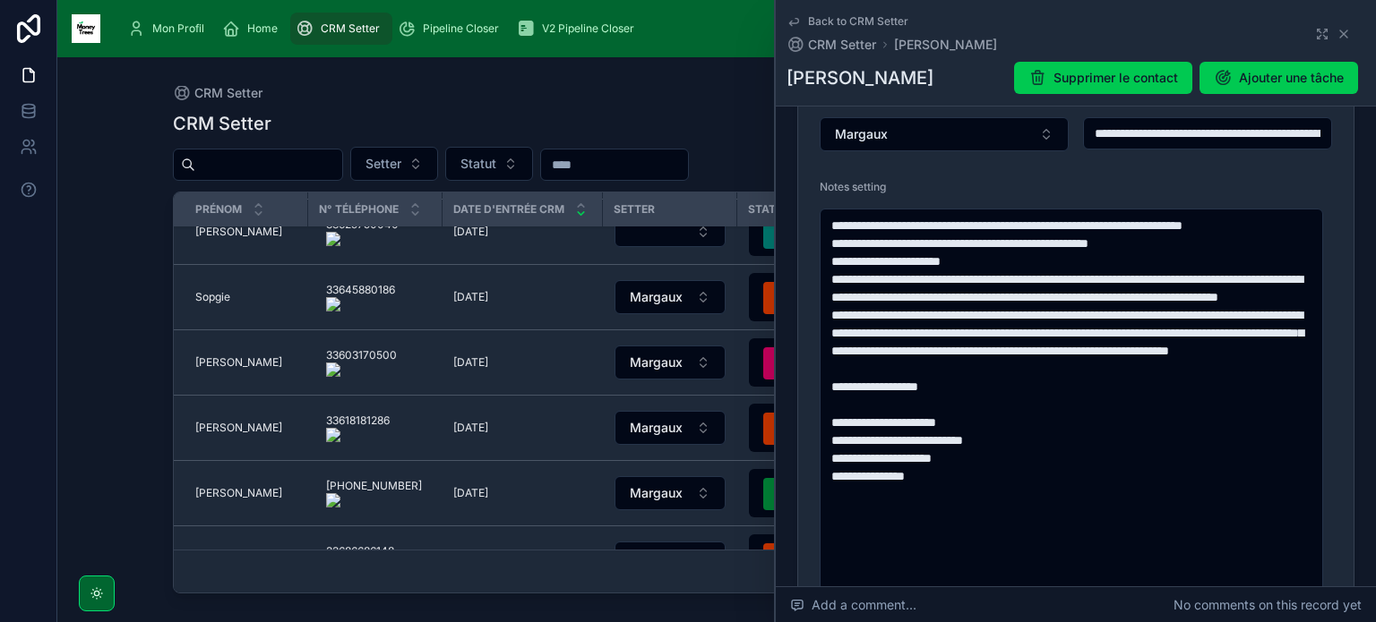 Image resolution: width=1376 pixels, height=622 pixels. What do you see at coordinates (357, 420) in the screenshot?
I see `onoff-telecom-ce-phone-number-wrapper: 33618181286` at bounding box center [357, 420].